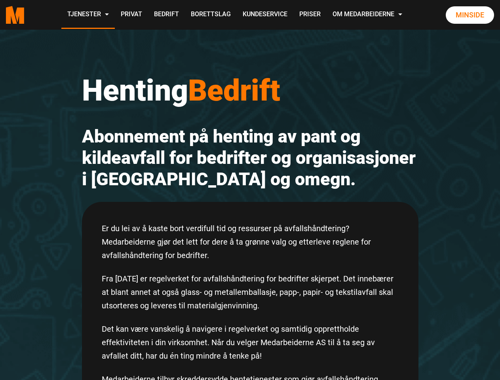 This screenshot has width=500, height=380. What do you see at coordinates (131, 15) in the screenshot?
I see `a: Privat` at bounding box center [131, 15].